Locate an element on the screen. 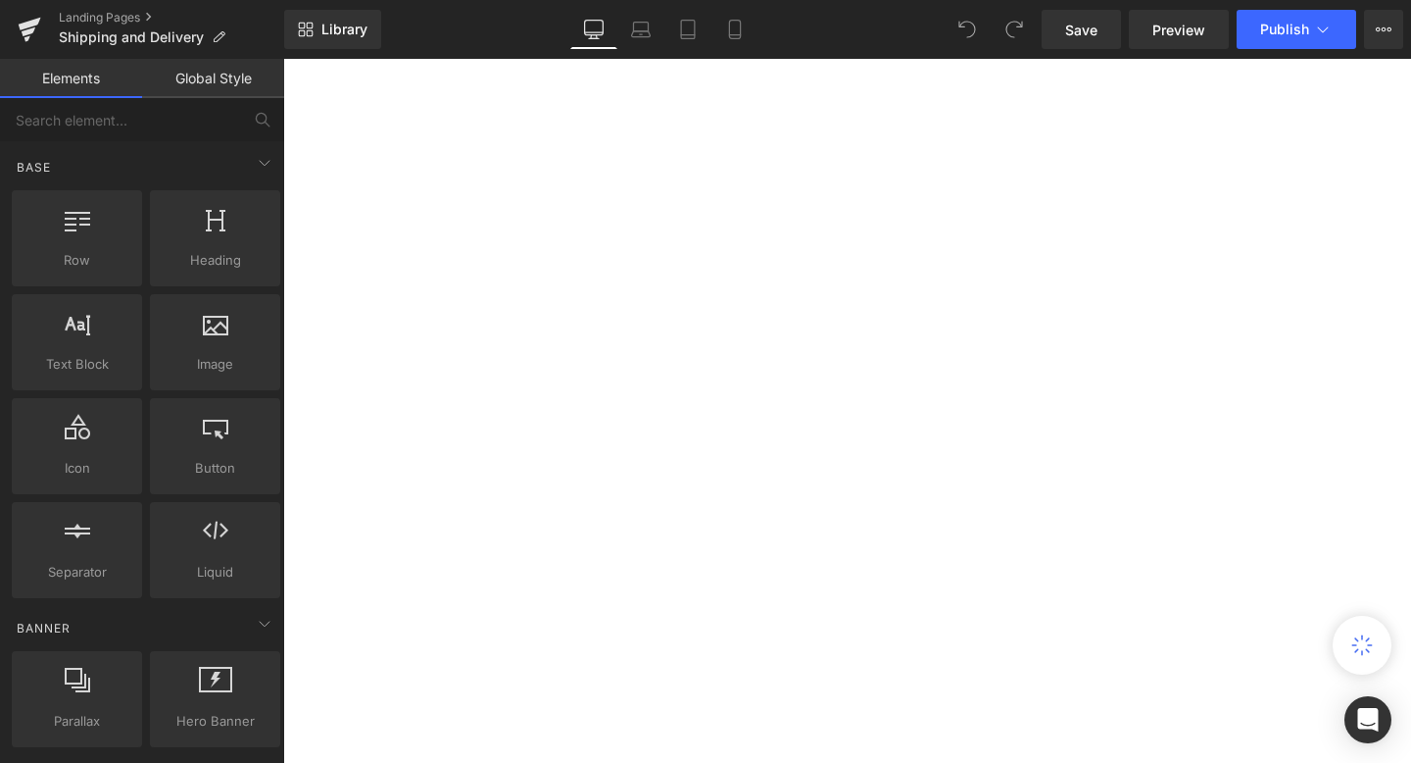 The image size is (1411, 763). span: Shipping and Delivery is located at coordinates (131, 37).